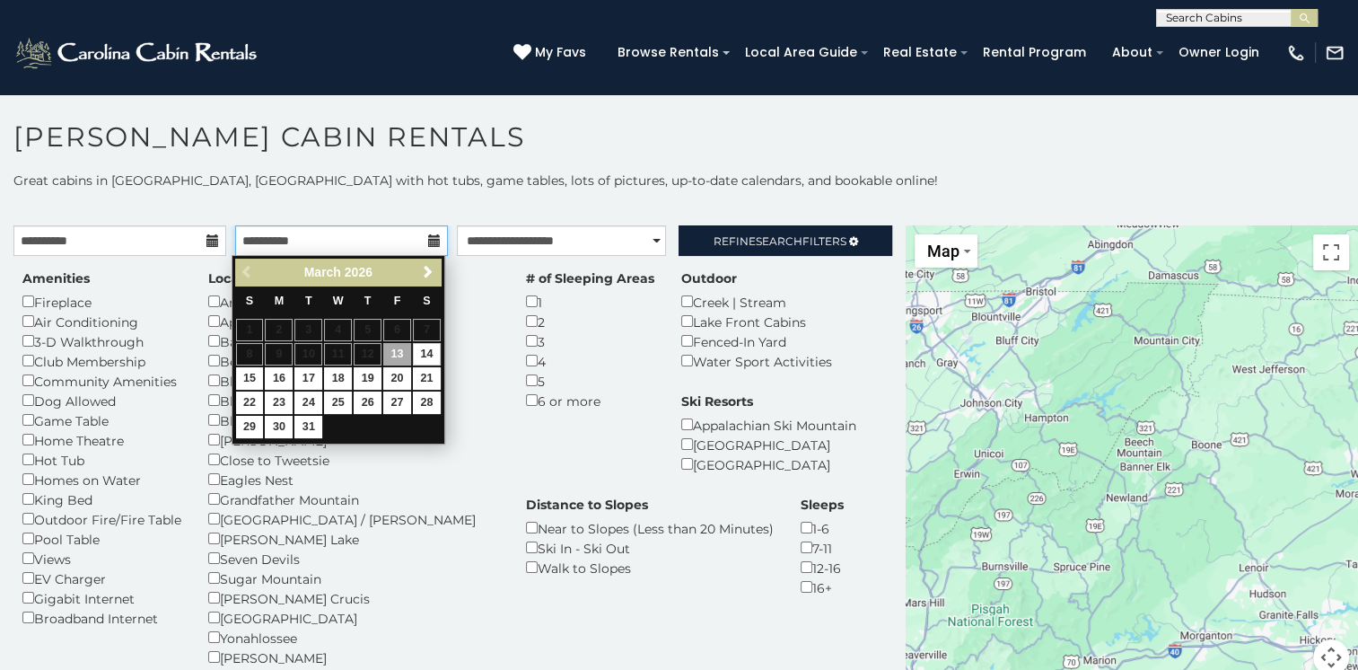 This screenshot has height=670, width=1358. I want to click on label: # of Sleeping Areas, so click(590, 278).